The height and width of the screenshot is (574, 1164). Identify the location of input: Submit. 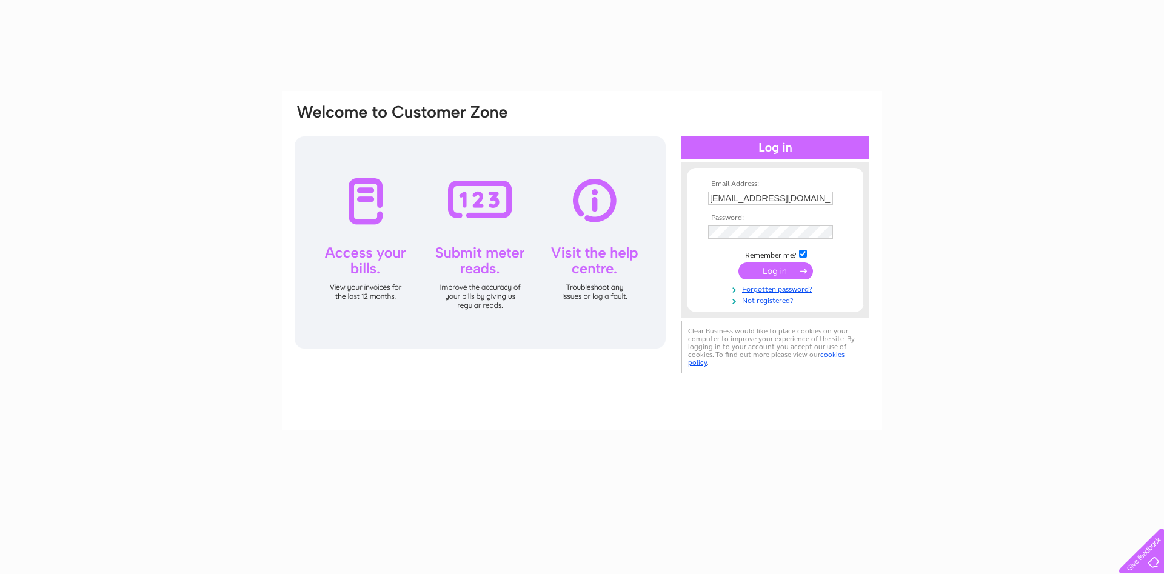
(775, 271).